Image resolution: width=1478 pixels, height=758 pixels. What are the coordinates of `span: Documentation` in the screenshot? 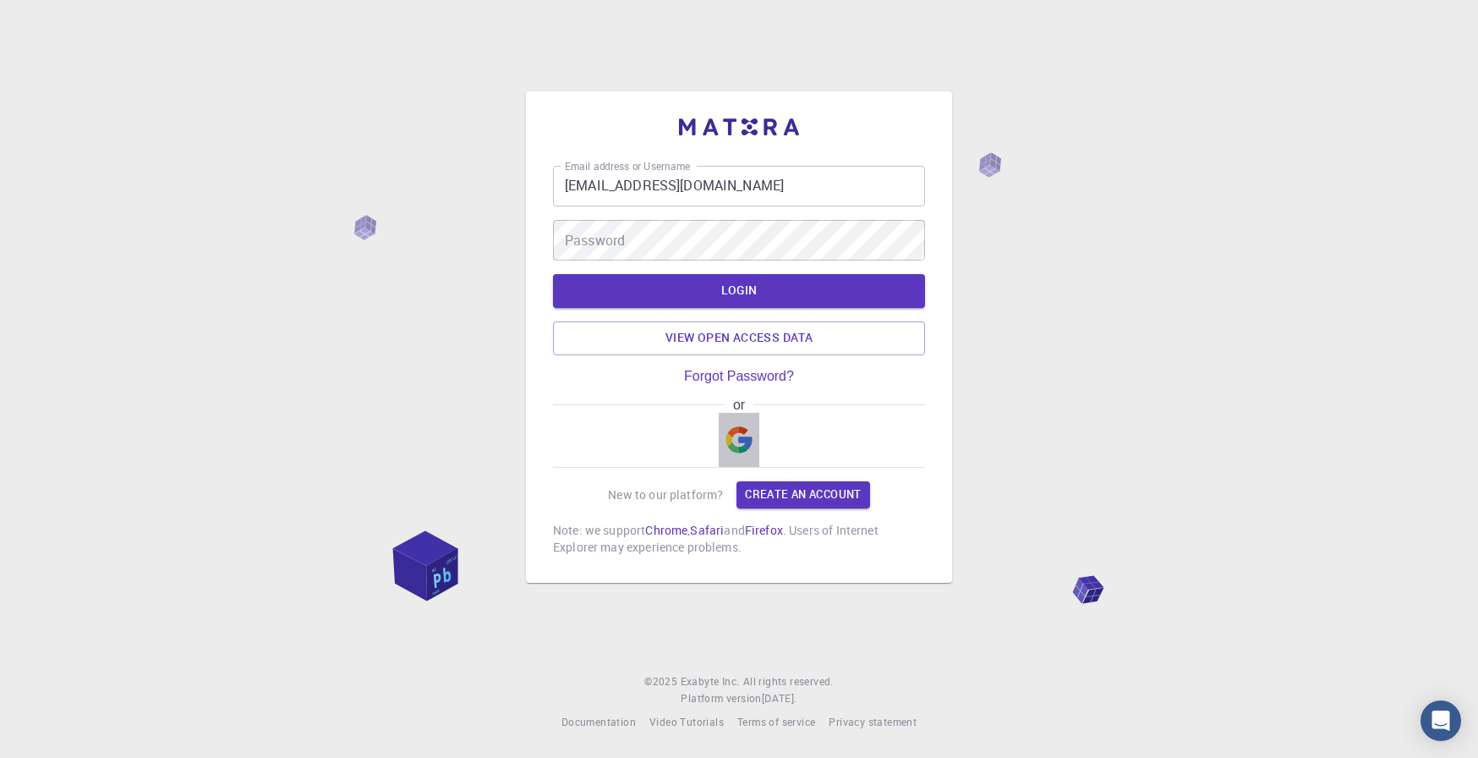 It's located at (599, 721).